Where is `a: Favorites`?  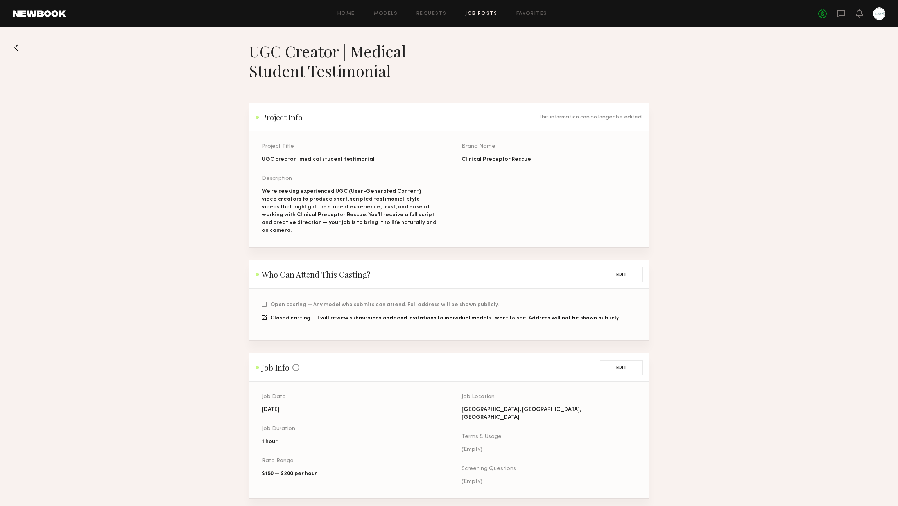
a: Favorites is located at coordinates (532, 14).